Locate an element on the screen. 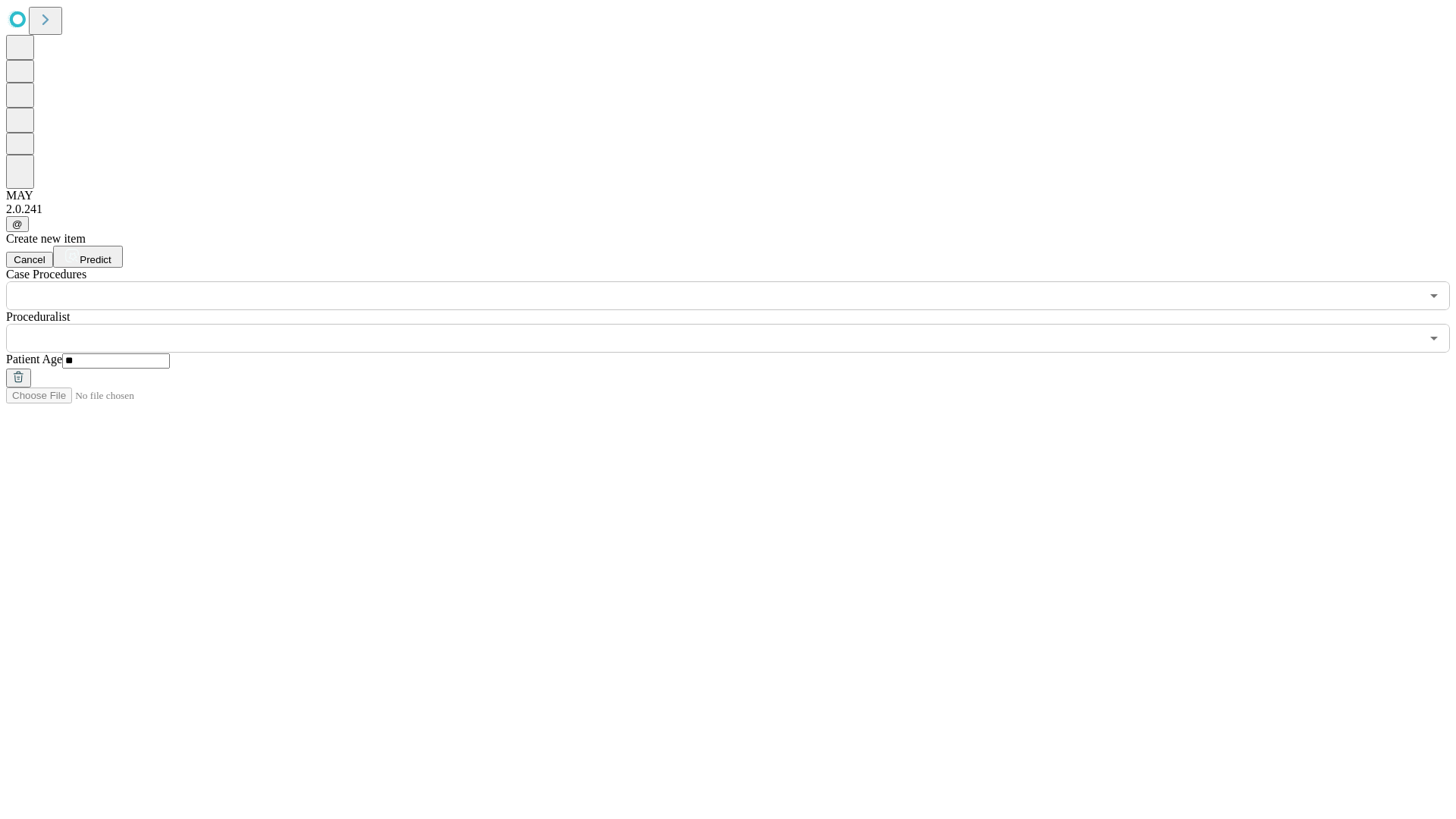 The height and width of the screenshot is (819, 1456). span: Cancel is located at coordinates (30, 260).